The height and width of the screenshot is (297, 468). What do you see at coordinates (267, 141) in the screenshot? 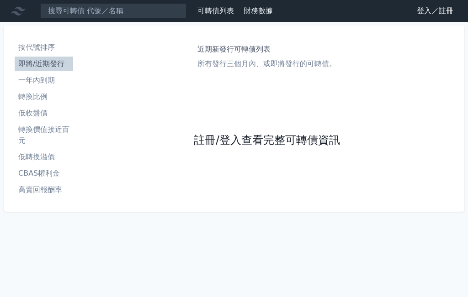
I see `a: 註冊/登入查看完整可轉債資訊` at bounding box center [267, 141].